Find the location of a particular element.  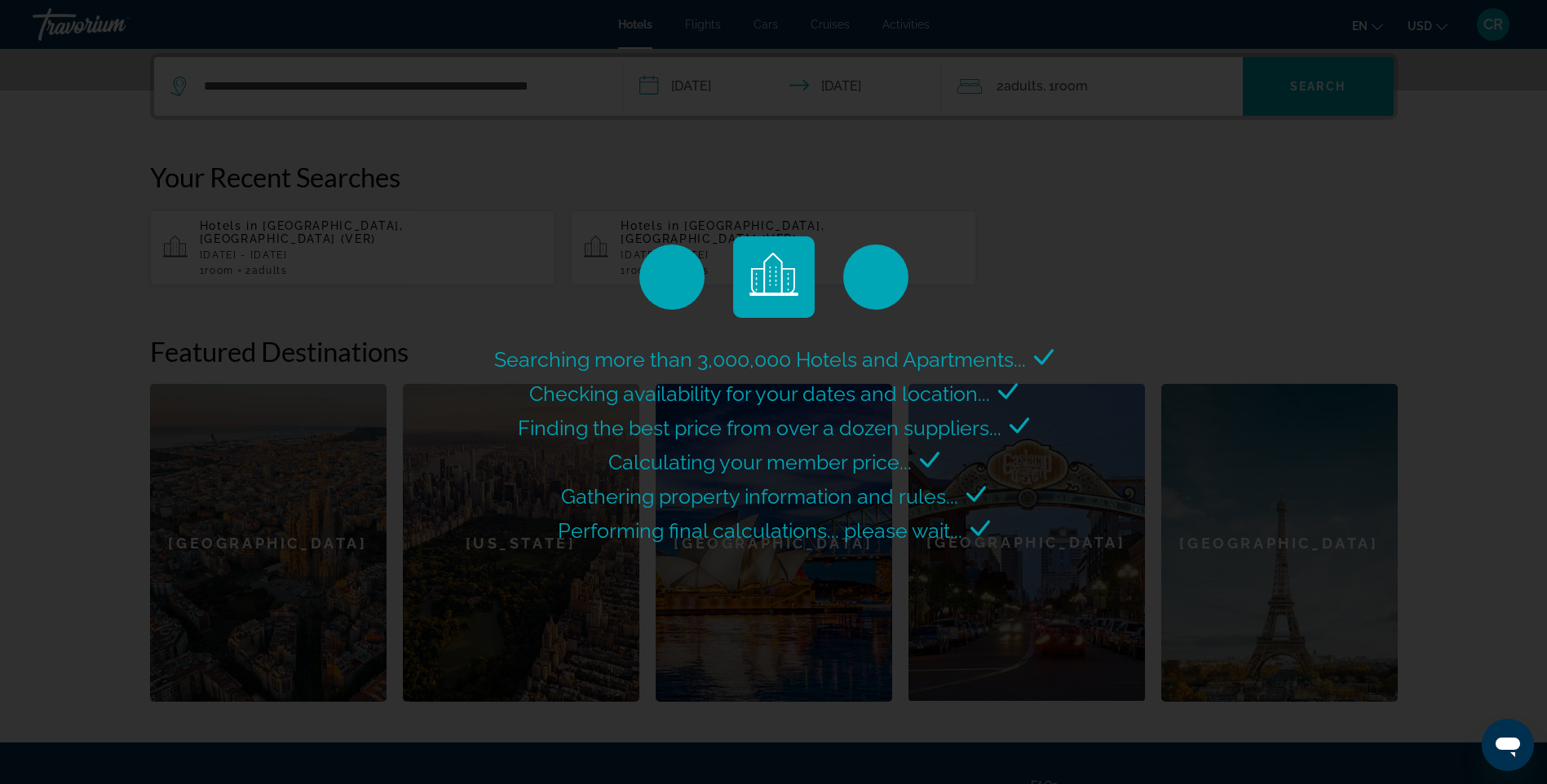

span: Finding the best price from over a dozen suppliers... is located at coordinates (759, 428).